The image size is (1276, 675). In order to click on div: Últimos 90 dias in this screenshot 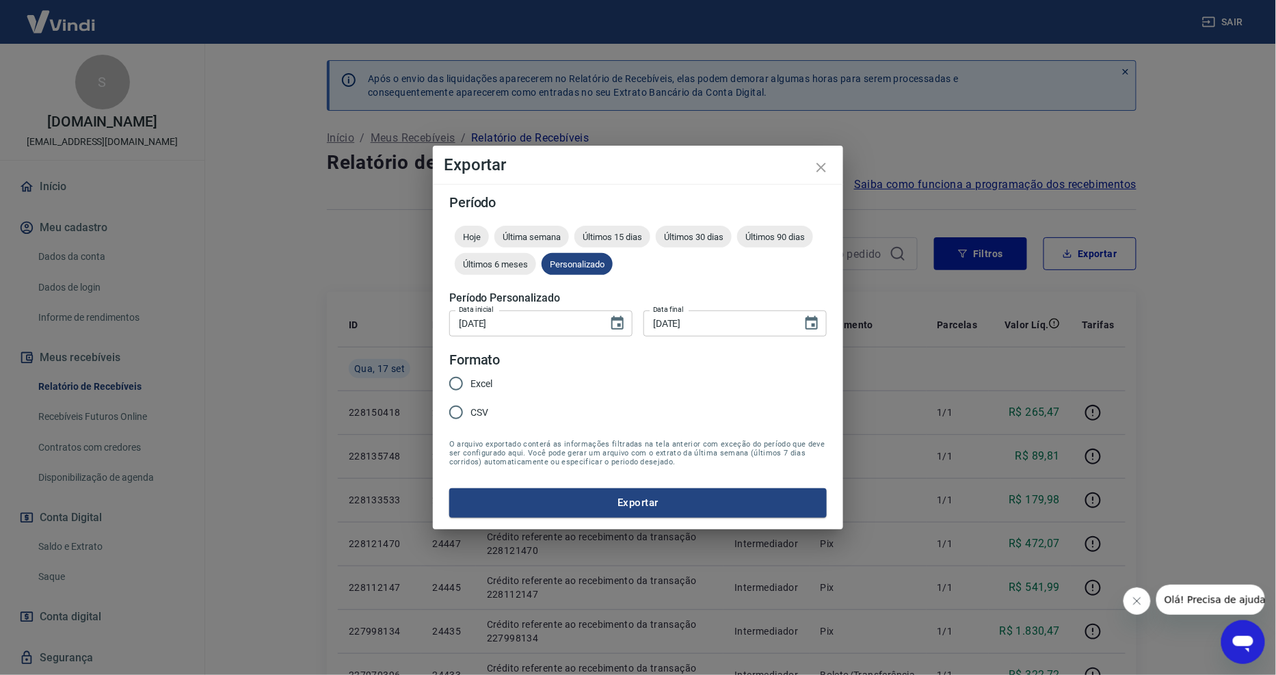, I will do `click(775, 237)`.